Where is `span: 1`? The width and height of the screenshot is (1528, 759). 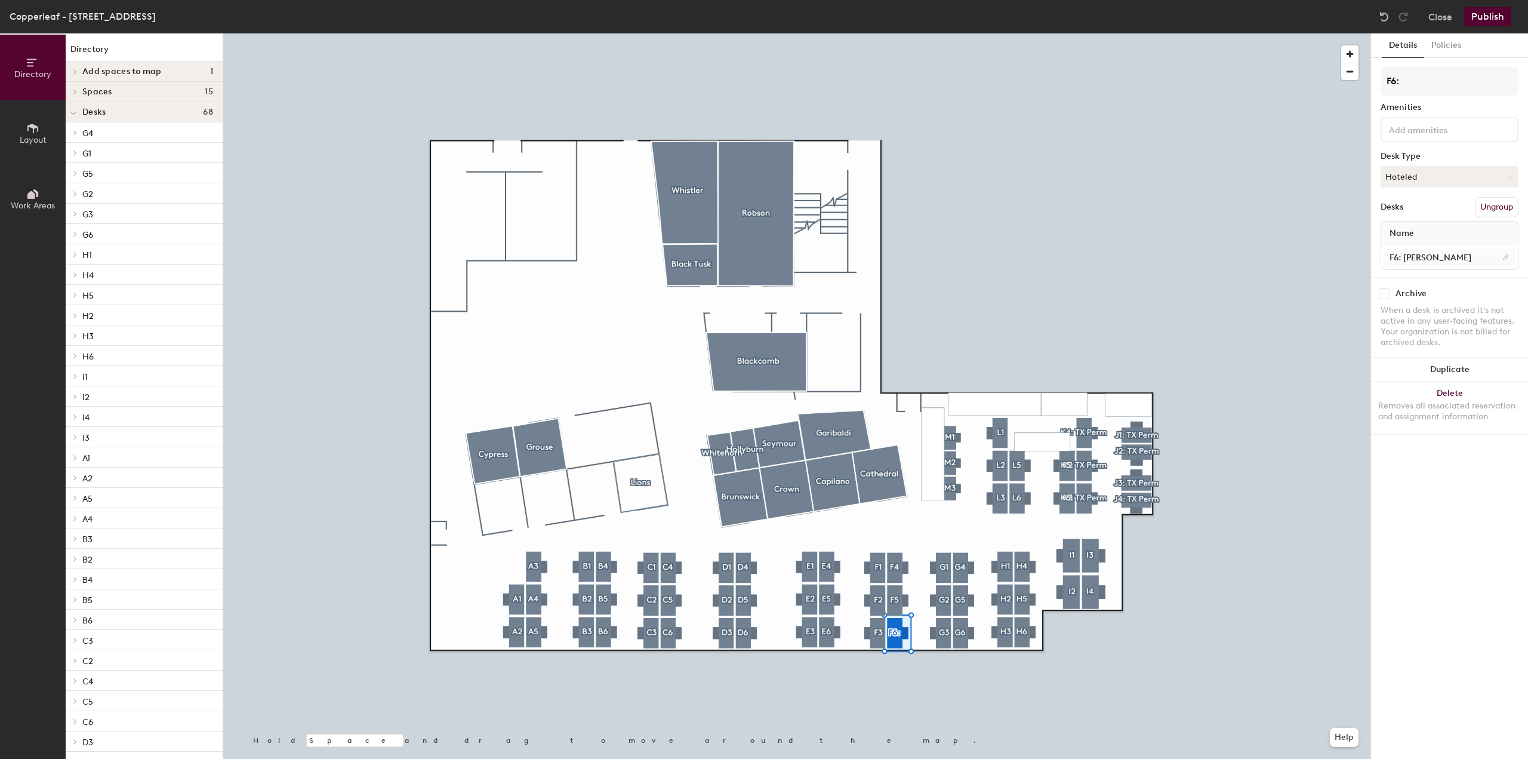
span: 1 is located at coordinates (211, 72).